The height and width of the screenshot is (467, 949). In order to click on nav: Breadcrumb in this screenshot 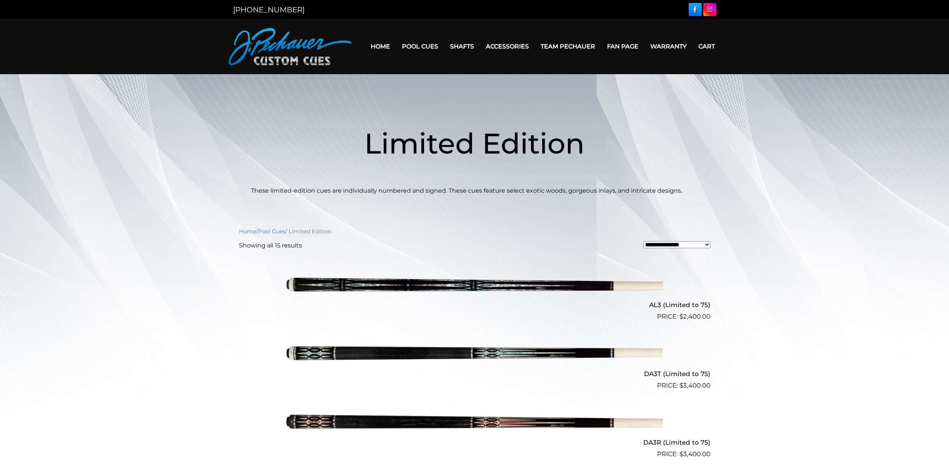, I will do `click(475, 232)`.